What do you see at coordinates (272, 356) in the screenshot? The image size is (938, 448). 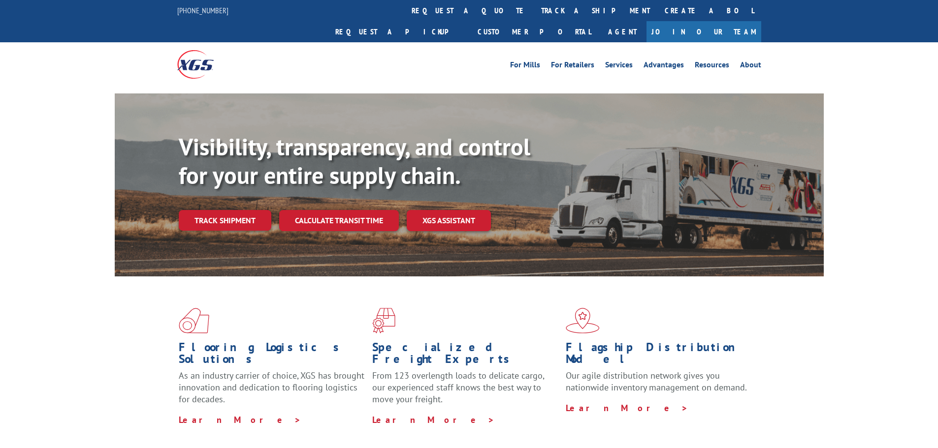 I see `h1: Flooring Logistics Solutions` at bounding box center [272, 356].